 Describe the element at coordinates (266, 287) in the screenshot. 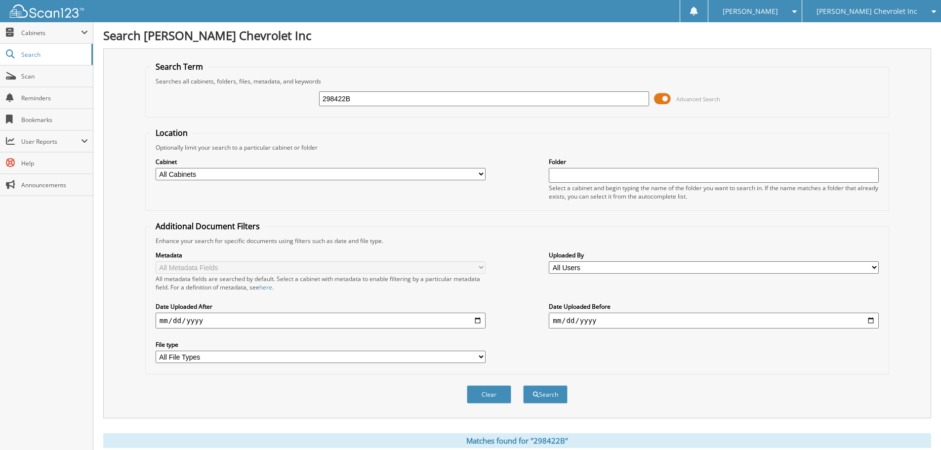

I see `a: here` at that location.